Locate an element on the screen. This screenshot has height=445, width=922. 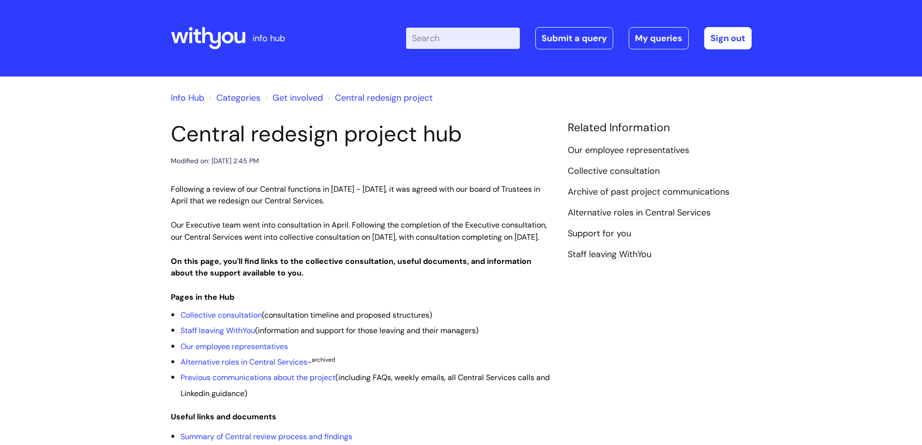
span: (including FAQs, weekly emails, all Central Services calls and Linkedin guidance) is located at coordinates (365, 385).